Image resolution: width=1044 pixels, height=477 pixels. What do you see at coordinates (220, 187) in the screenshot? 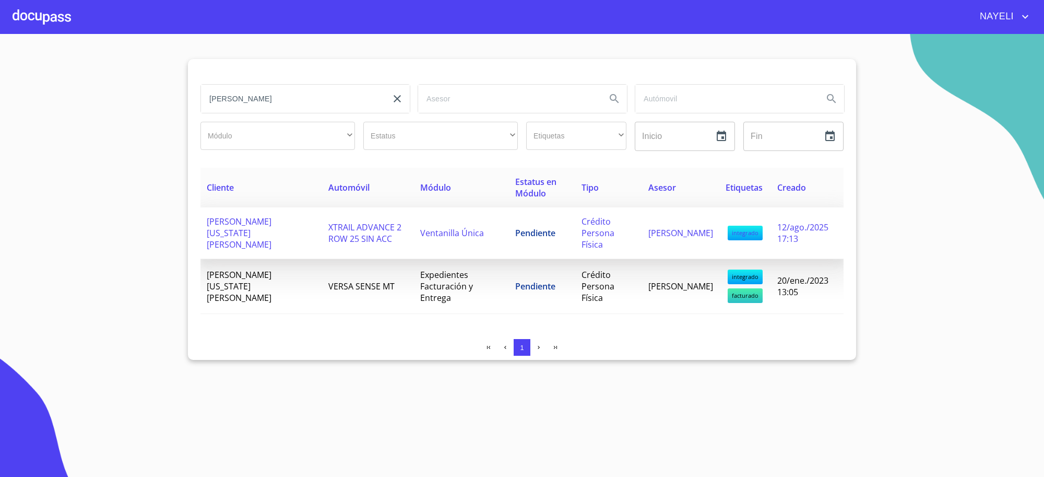
I see `span: Cliente` at bounding box center [220, 187].